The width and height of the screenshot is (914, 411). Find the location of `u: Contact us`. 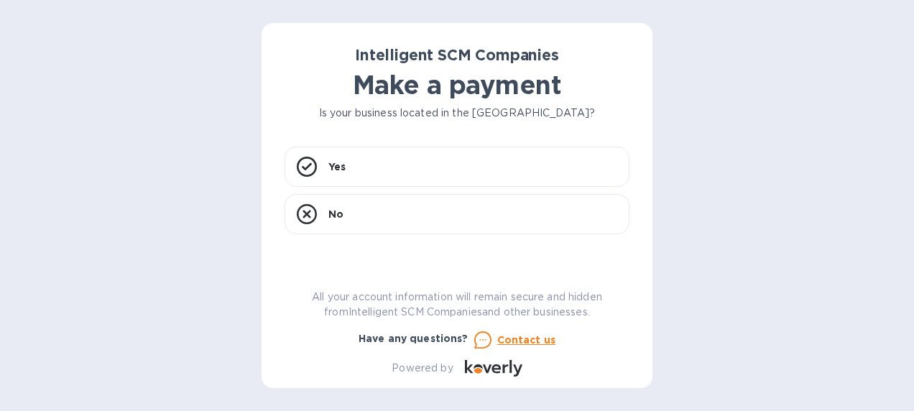

u: Contact us is located at coordinates (527, 340).